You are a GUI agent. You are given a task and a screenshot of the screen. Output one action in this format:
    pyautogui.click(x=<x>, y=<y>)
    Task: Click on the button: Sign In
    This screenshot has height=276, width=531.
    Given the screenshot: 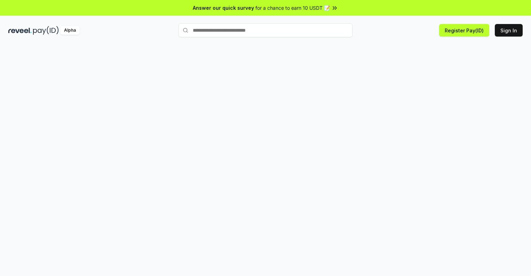 What is the action you would take?
    pyautogui.click(x=509, y=30)
    